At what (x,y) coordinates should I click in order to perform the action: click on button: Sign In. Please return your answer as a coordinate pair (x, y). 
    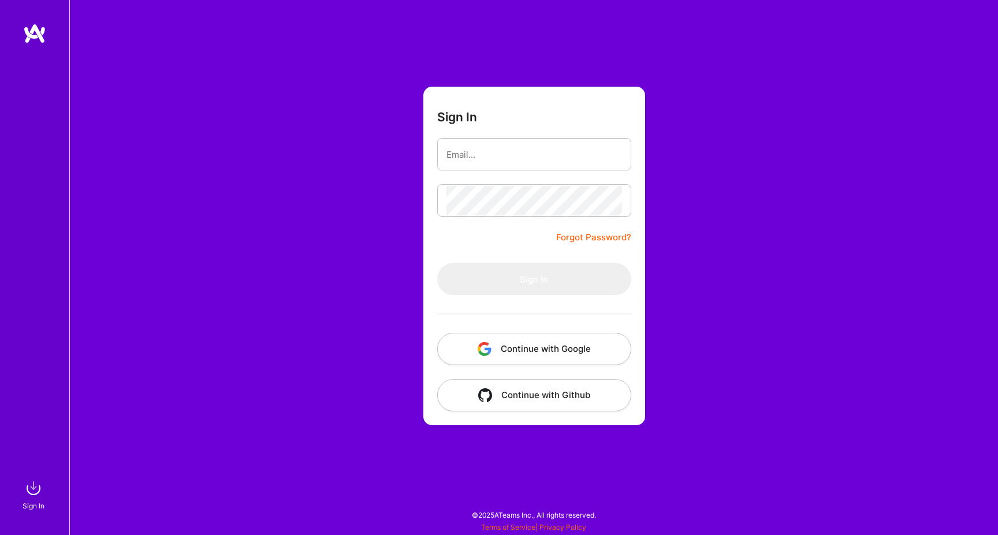
    Looking at the image, I should click on (534, 279).